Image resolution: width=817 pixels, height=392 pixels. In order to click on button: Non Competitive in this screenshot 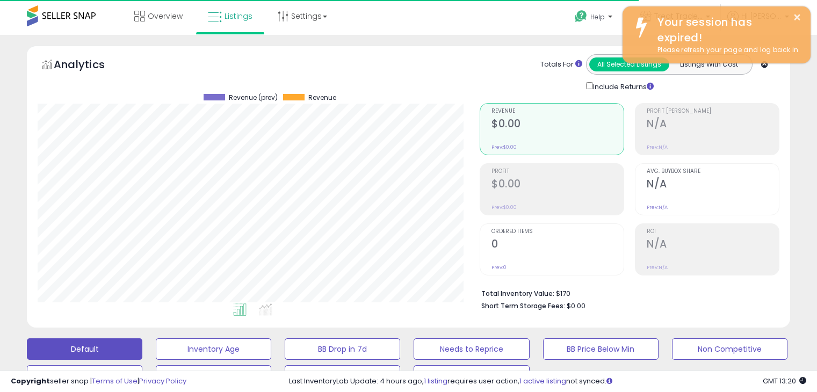, I will do `click(730, 349)`.